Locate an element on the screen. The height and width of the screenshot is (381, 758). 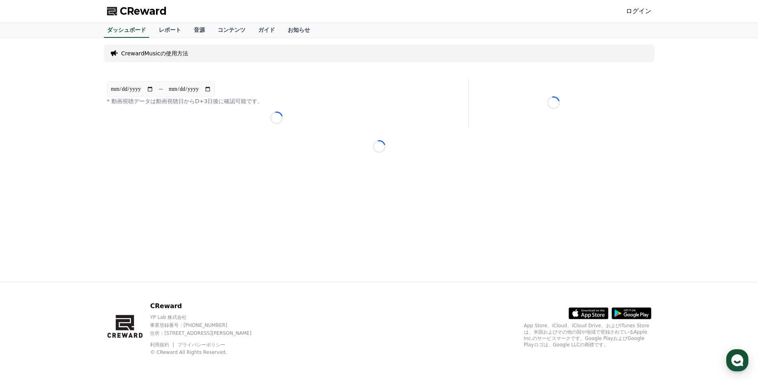
p: App Store、iCloud、iCloud Drive、およびiTunes Storeは、米国およびその他の国や地域で登録されているApple Inc.のサービスマークです。Google P... is located at coordinates (588, 335).